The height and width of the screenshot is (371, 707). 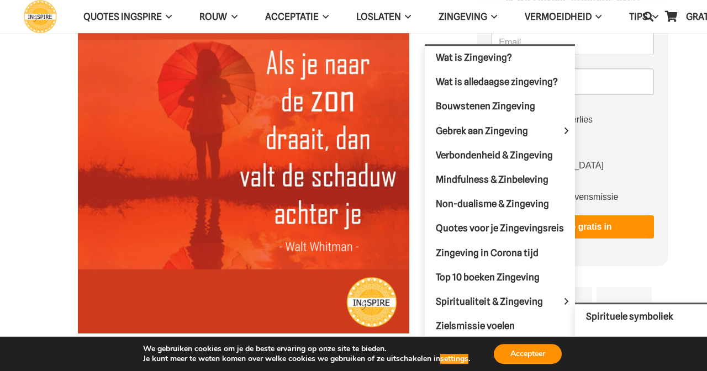 I want to click on span: Bouwstenen Zingeving, so click(x=485, y=106).